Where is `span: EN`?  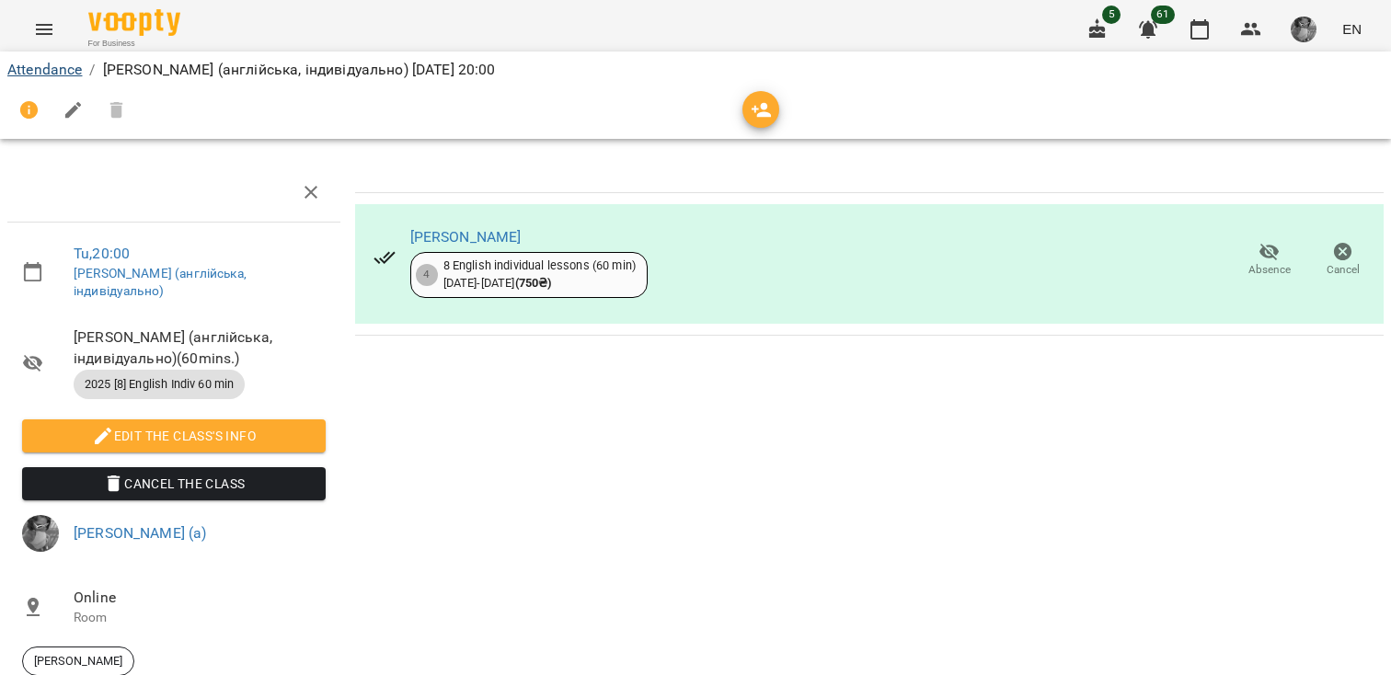
span: EN is located at coordinates (1351, 29).